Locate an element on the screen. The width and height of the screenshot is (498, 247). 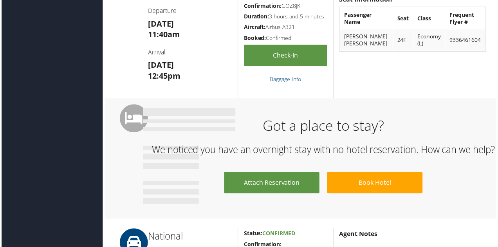
h5: Airbus A321 is located at coordinates (286, 27).